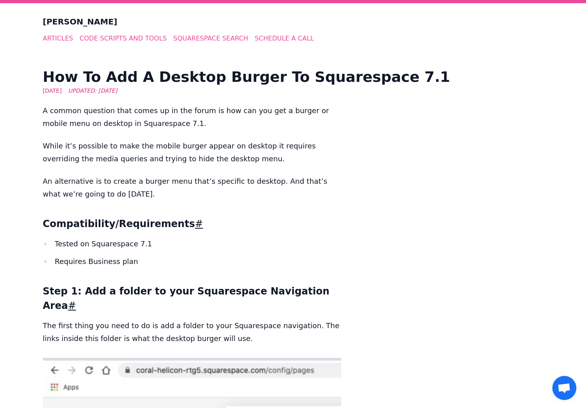 The image size is (586, 408). I want to click on h3: Compatibility/Requirements, so click(192, 224).